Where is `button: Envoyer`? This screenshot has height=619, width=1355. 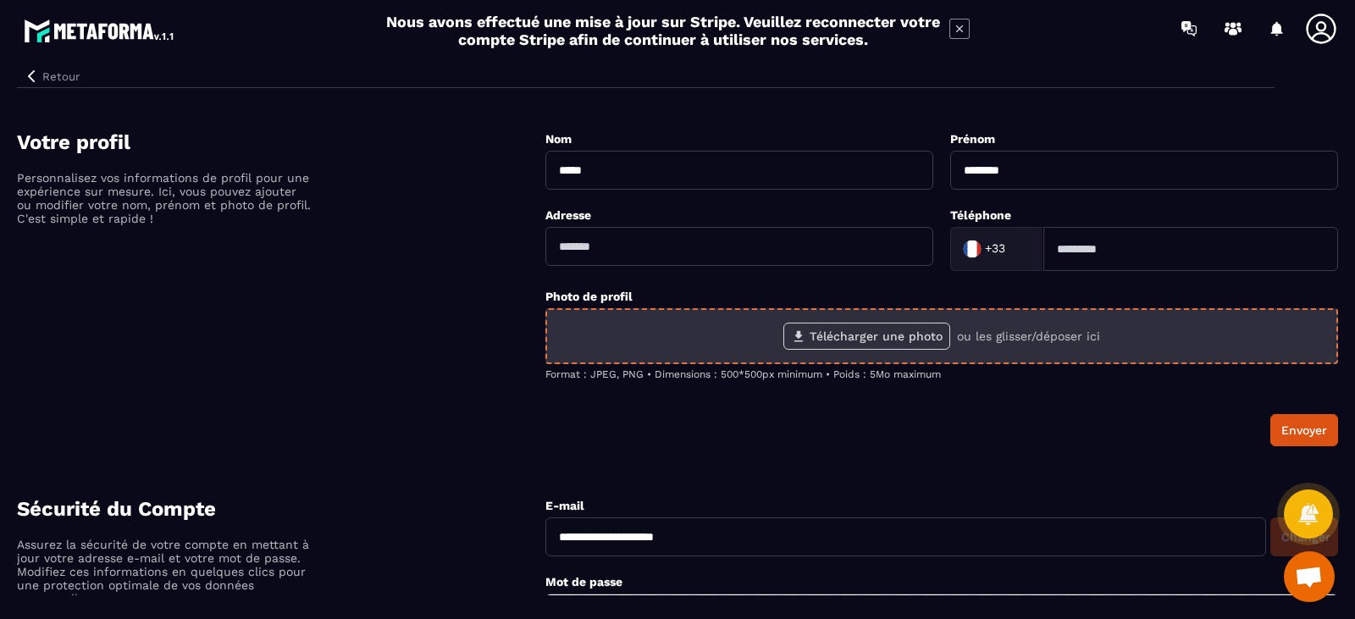
button: Envoyer is located at coordinates (1304, 430).